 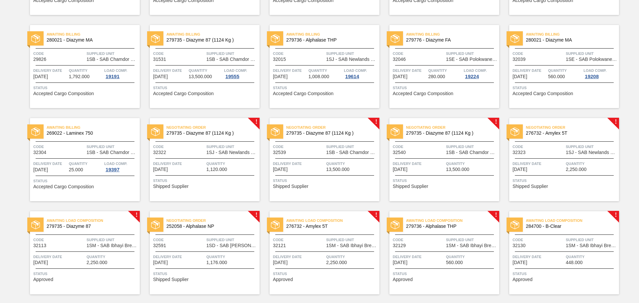 I want to click on a: !statusAwaiting Load Composition279735 - Diazyme 87Code32113Supplied Unit1SM - SAB Ibhayi Brewery..., so click(x=80, y=253).